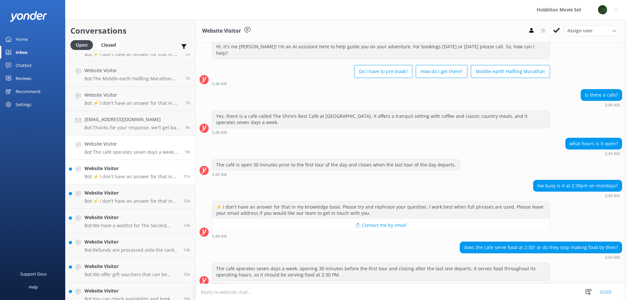  I want to click on button: 📩 Contact me by email, so click(381, 225).